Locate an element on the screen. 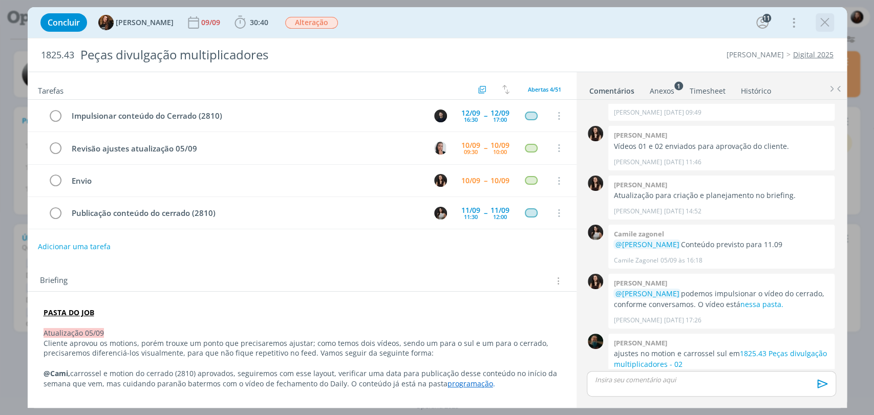  div: dialog is located at coordinates (437, 207).